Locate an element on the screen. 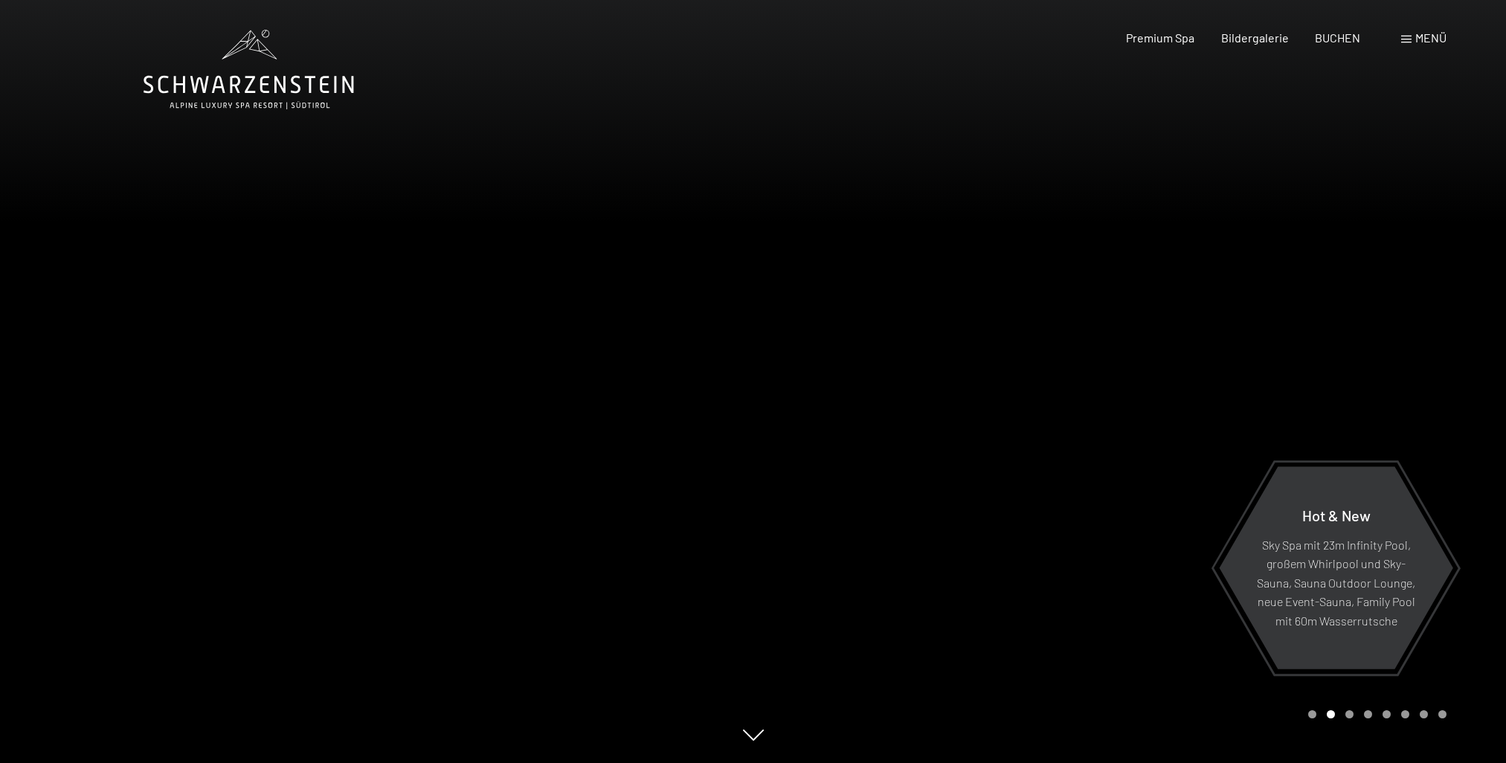 This screenshot has width=1506, height=763. div: Carousel Page 4 is located at coordinates (1368, 714).